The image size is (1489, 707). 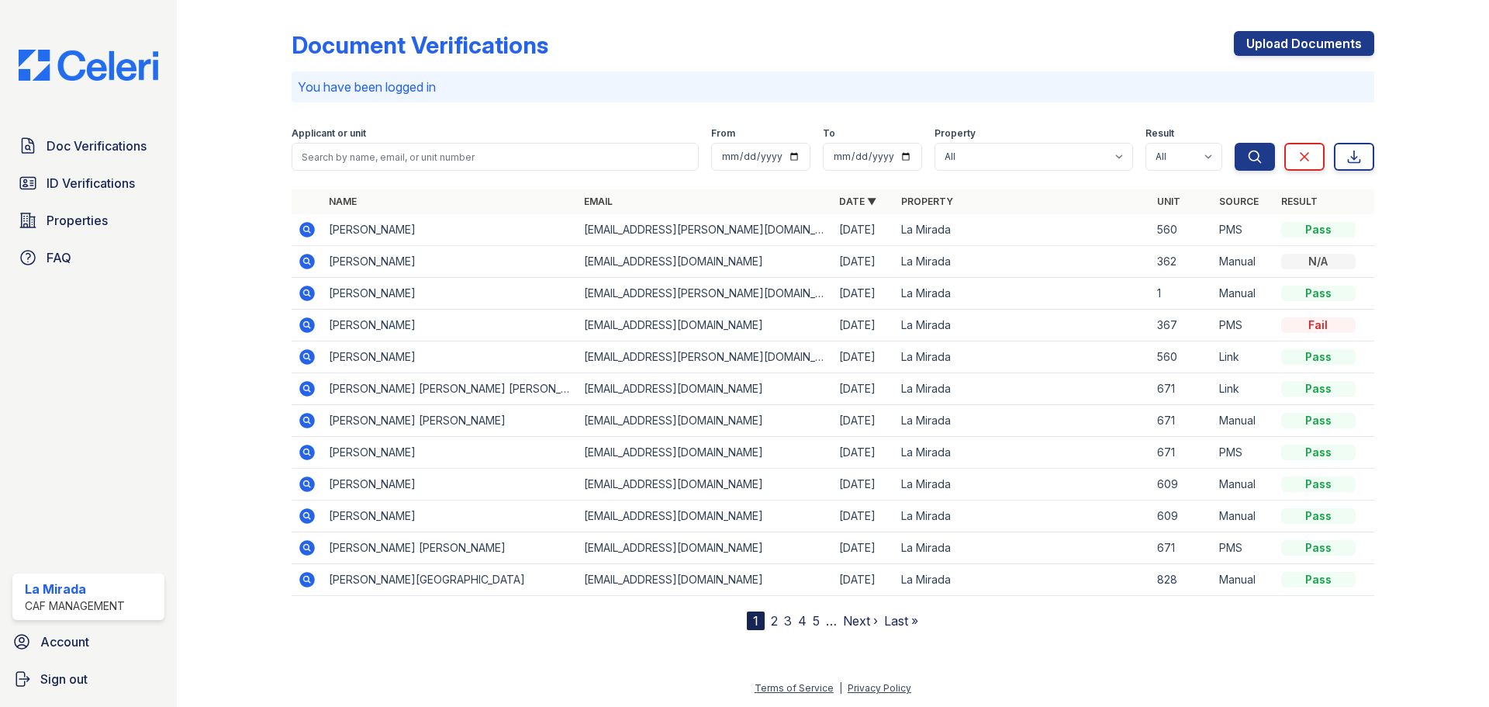 What do you see at coordinates (88, 65) in the screenshot?
I see `img: CE_Logo_Blue-a8612792a0a2168367f1c8372b55b34899dd931a85d93a1a3d3e32e68fde9ad4.png` at bounding box center [88, 65].